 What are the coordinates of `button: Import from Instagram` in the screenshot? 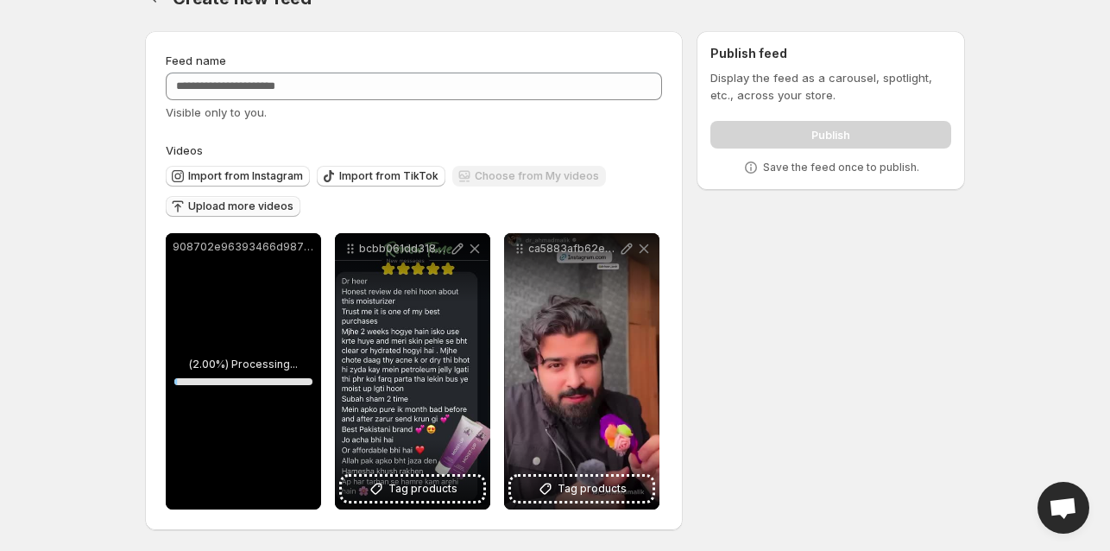 It's located at (237, 176).